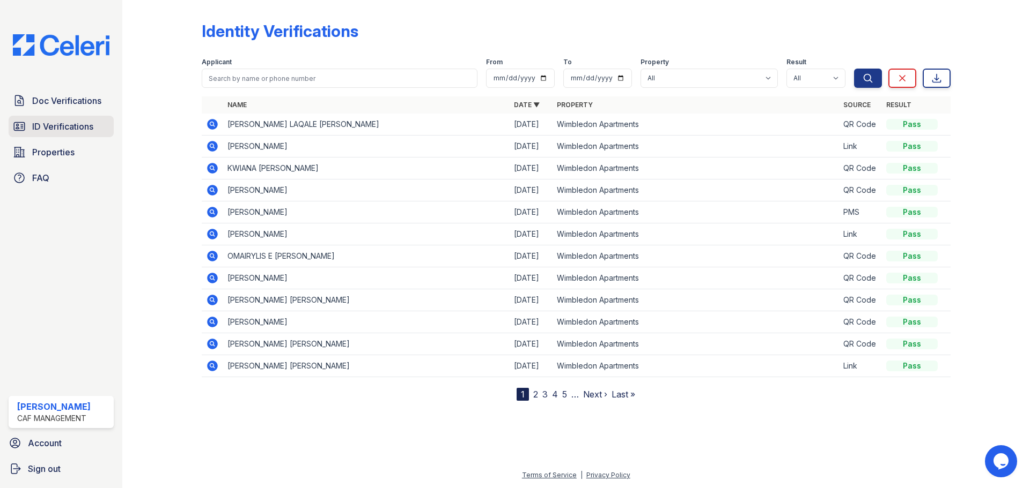  What do you see at coordinates (61, 443) in the screenshot?
I see `a: Account` at bounding box center [61, 443].